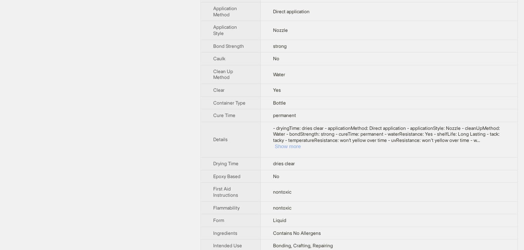 The image size is (524, 250). I want to click on span: Contains No Allergens, so click(297, 233).